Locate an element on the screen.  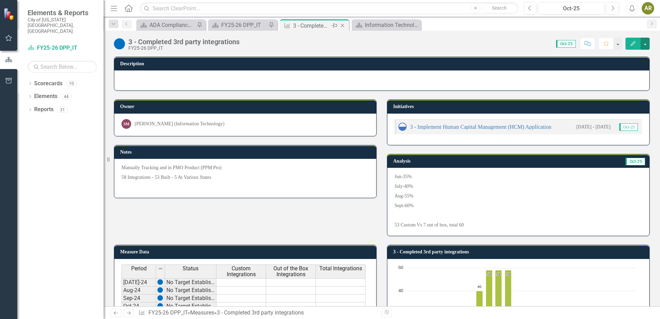
input: Search ClearPoint... is located at coordinates (329, 8).